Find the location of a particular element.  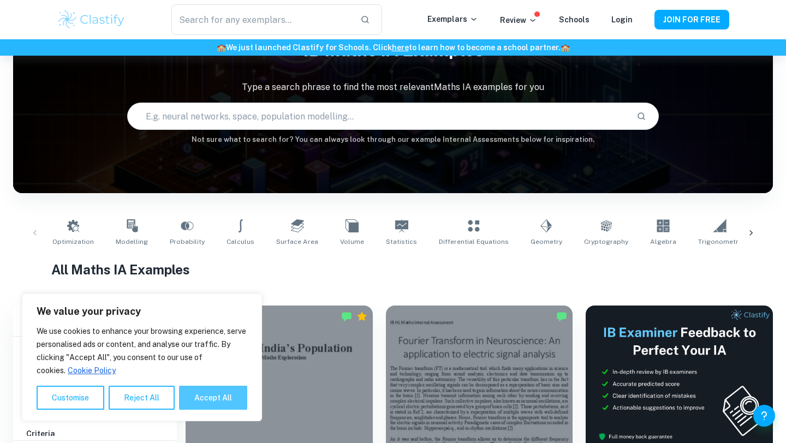

a: Cookie Policy is located at coordinates (92, 371).